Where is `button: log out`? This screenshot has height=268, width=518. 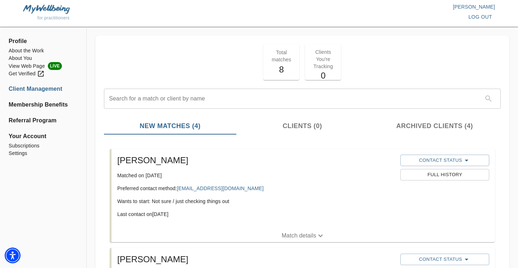 button: log out is located at coordinates (480, 17).